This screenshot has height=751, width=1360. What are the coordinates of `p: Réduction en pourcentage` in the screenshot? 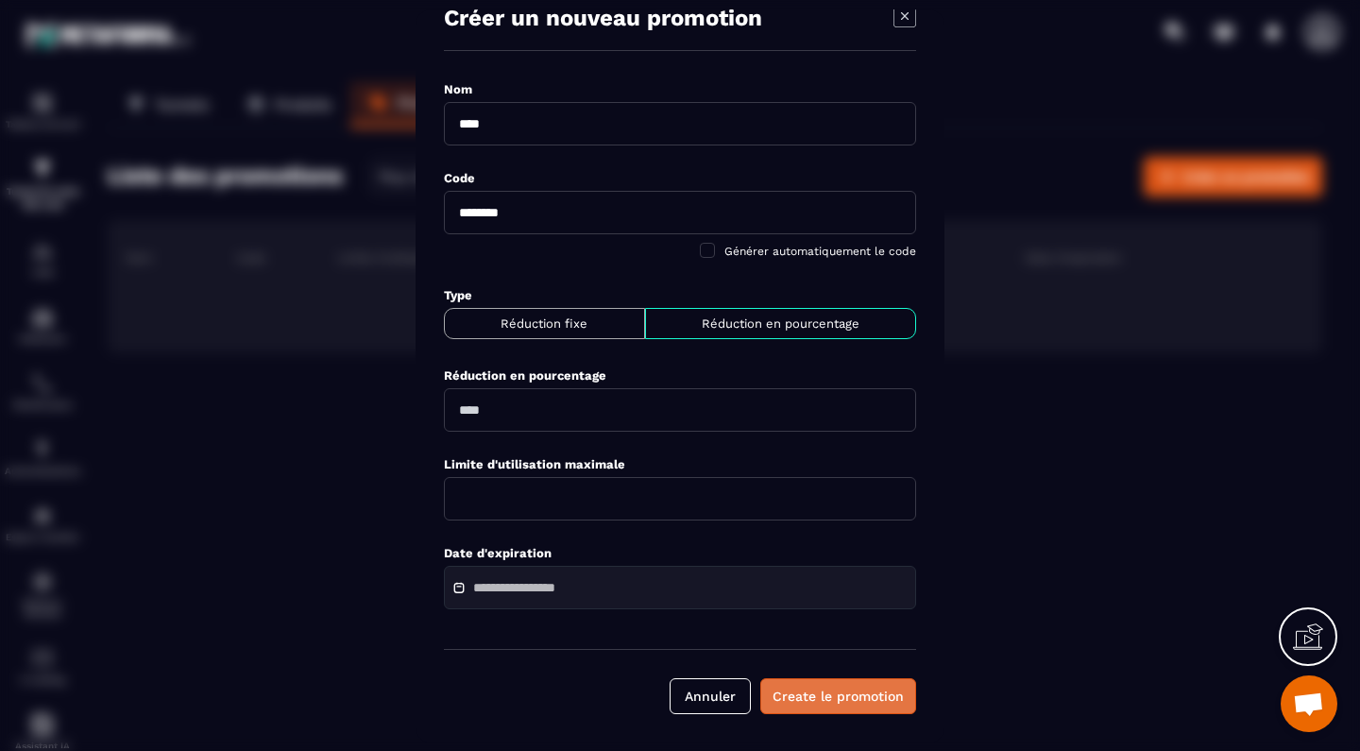 It's located at (781, 323).